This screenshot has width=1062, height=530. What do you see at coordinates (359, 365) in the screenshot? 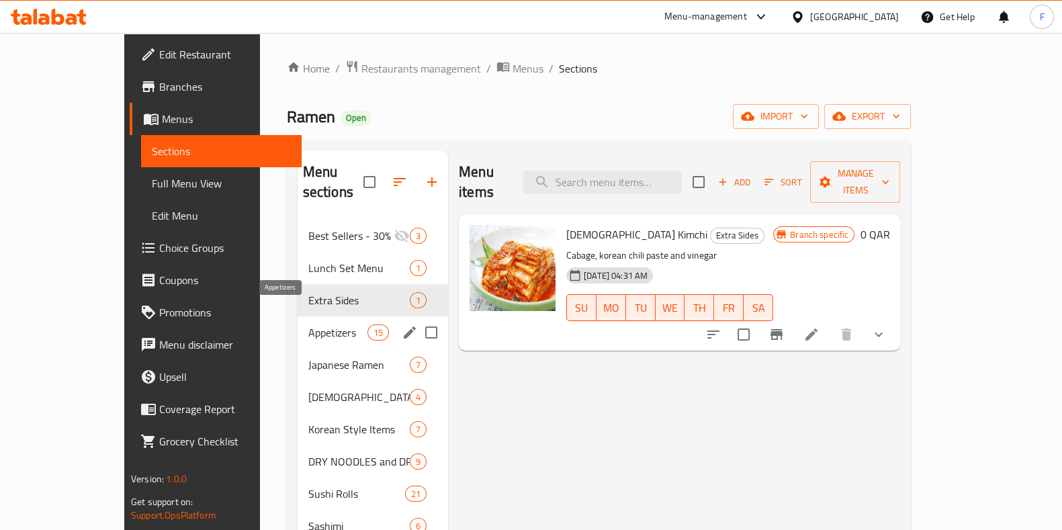
I see `div: Japanese Ramen` at bounding box center [359, 365].